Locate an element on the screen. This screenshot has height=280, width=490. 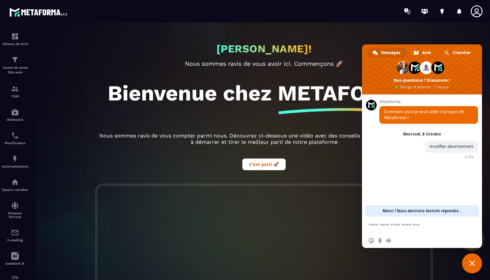
a: Assistant IA is located at coordinates (15, 258).